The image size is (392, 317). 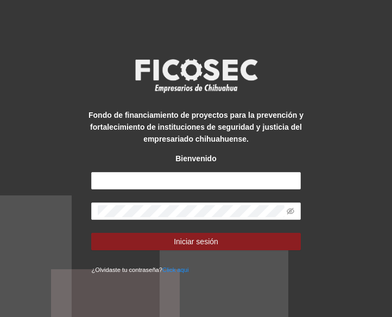 What do you see at coordinates (290, 211) in the screenshot?
I see `span: eye-invisible` at bounding box center [290, 211].